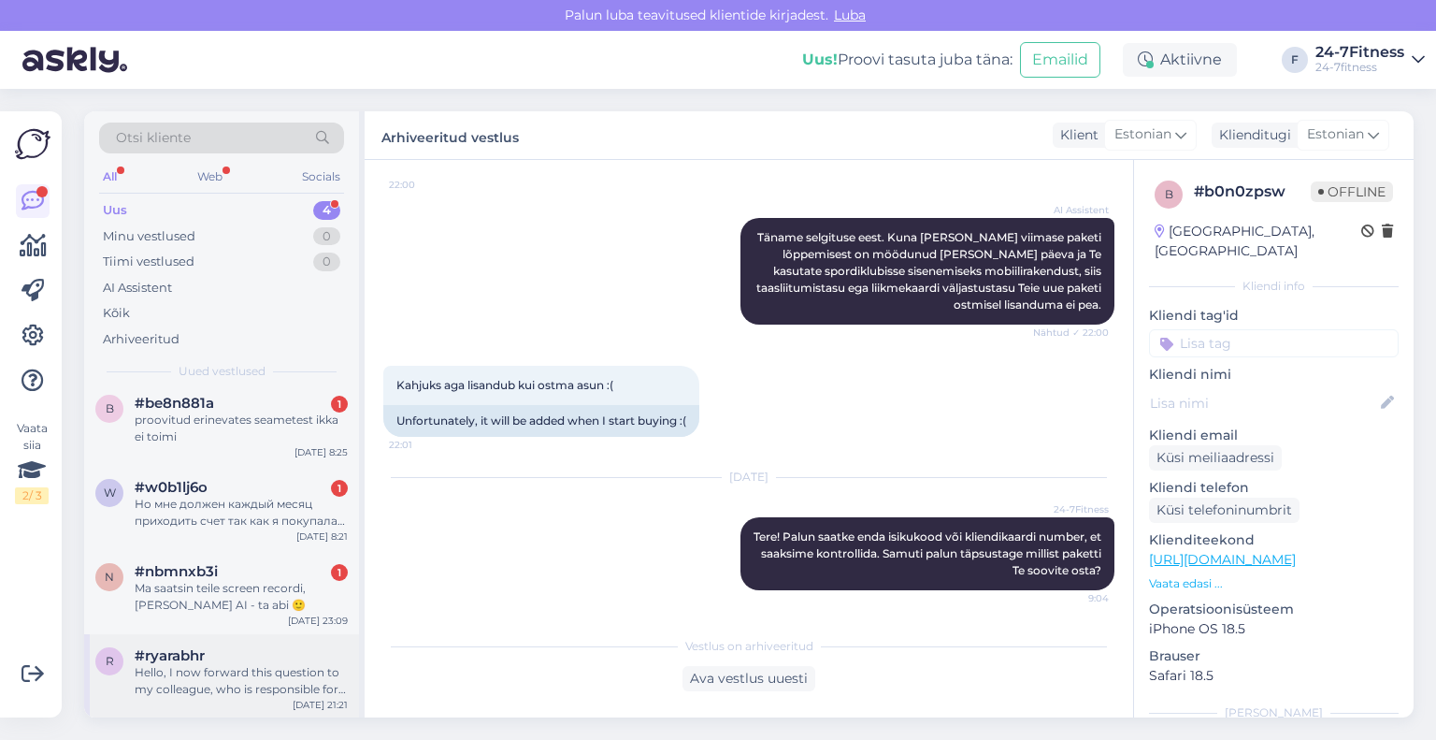 The height and width of the screenshot is (740, 1436). What do you see at coordinates (1273, 540) in the screenshot?
I see `p: Klienditeekond` at bounding box center [1273, 540].